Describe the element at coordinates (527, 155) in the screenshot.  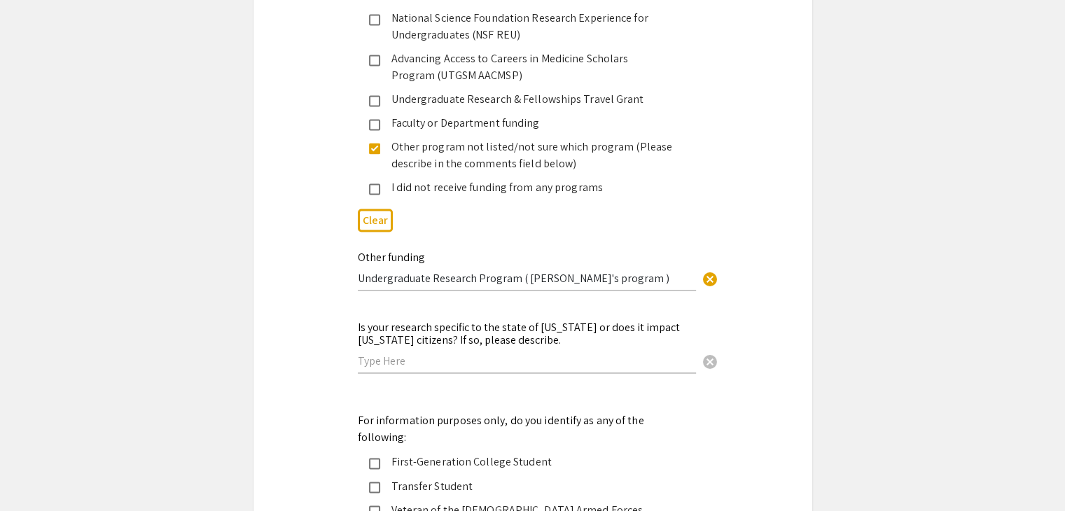
I see `div: Other program not listed/not sure which program (Please describe in the comments field below)` at that location.